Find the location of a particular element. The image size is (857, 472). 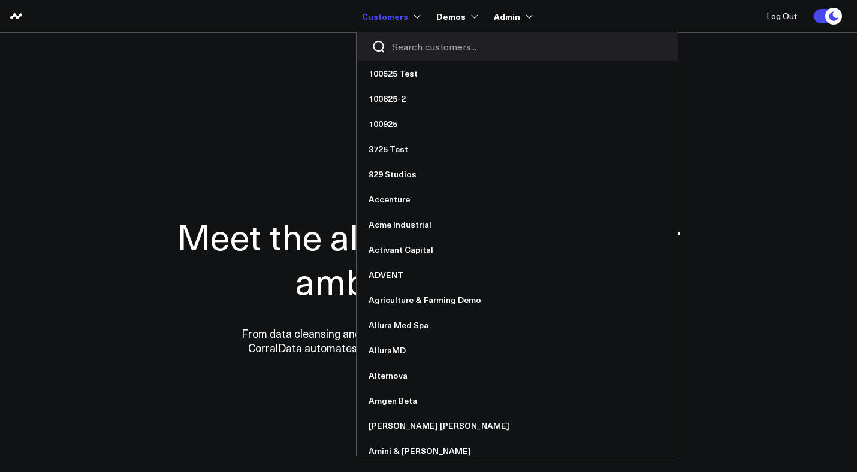

a: ADVENT is located at coordinates (517, 275).